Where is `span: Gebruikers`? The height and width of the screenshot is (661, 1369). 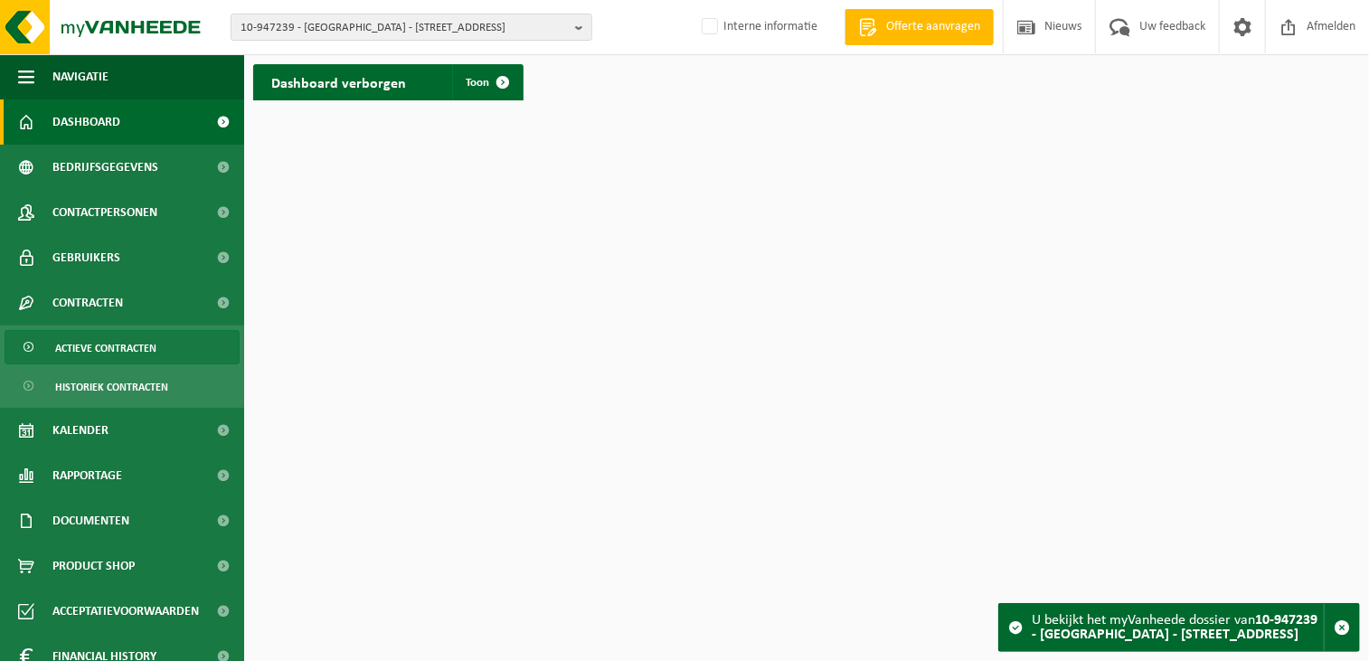 span: Gebruikers is located at coordinates (86, 258).